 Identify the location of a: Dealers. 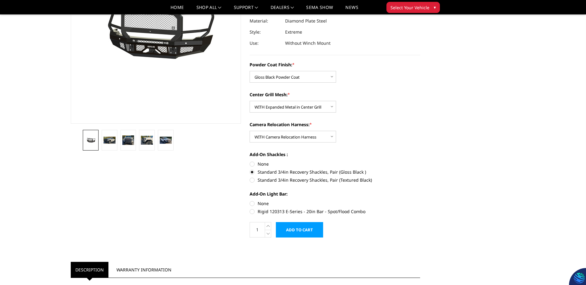
(282, 10).